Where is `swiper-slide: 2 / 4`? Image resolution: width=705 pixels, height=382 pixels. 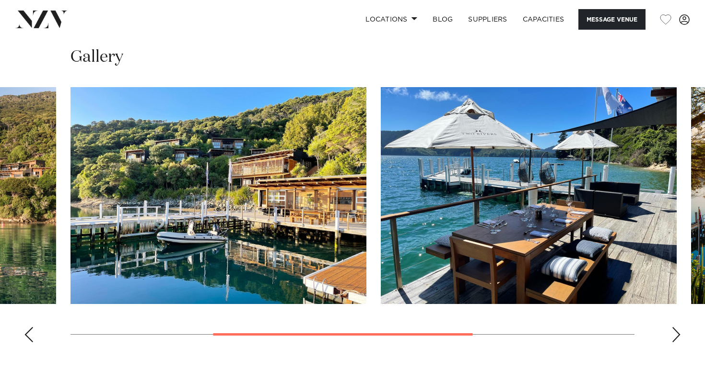
swiper-slide: 2 / 4 is located at coordinates (218, 196).